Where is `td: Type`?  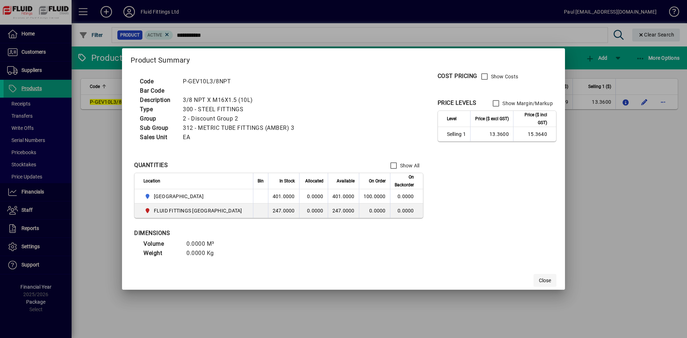
td: Type is located at coordinates (158, 110).